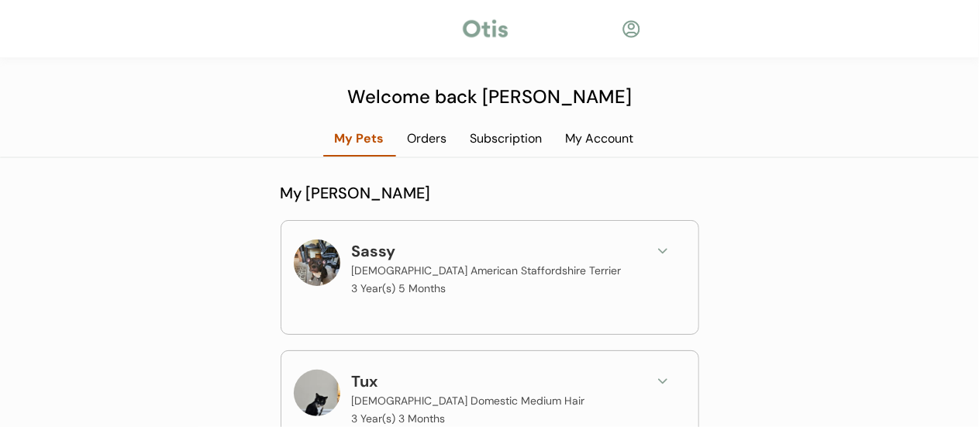  Describe the element at coordinates (360, 139) in the screenshot. I see `div: My Pets` at that location.